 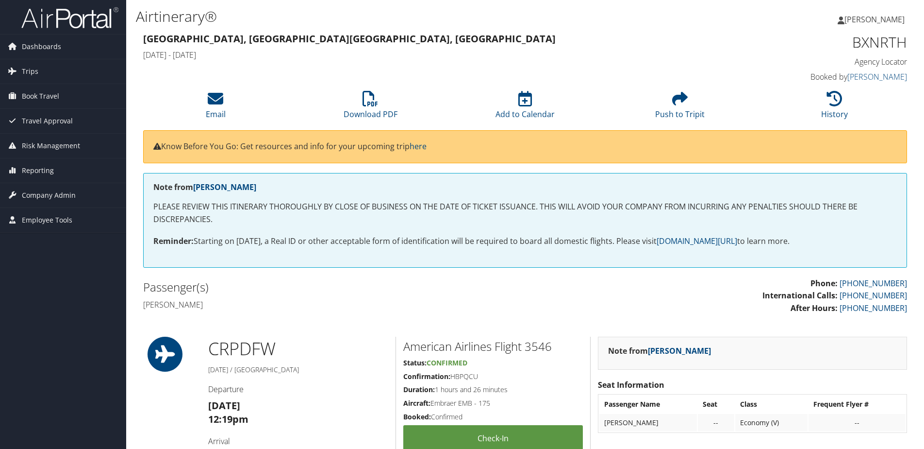 I want to click on a: Add to Calendar, so click(x=525, y=108).